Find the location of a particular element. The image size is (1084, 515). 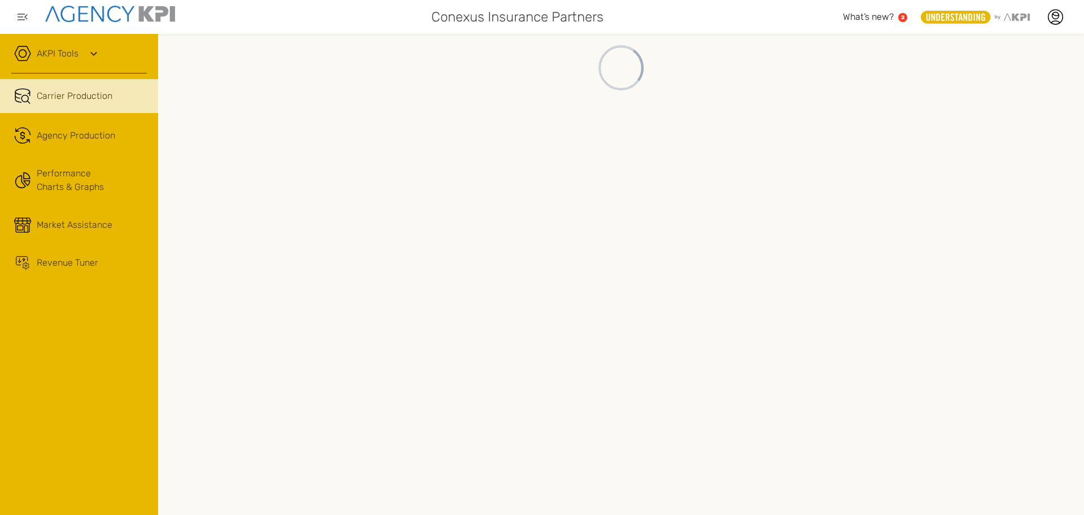

a: 2 is located at coordinates (903, 18).